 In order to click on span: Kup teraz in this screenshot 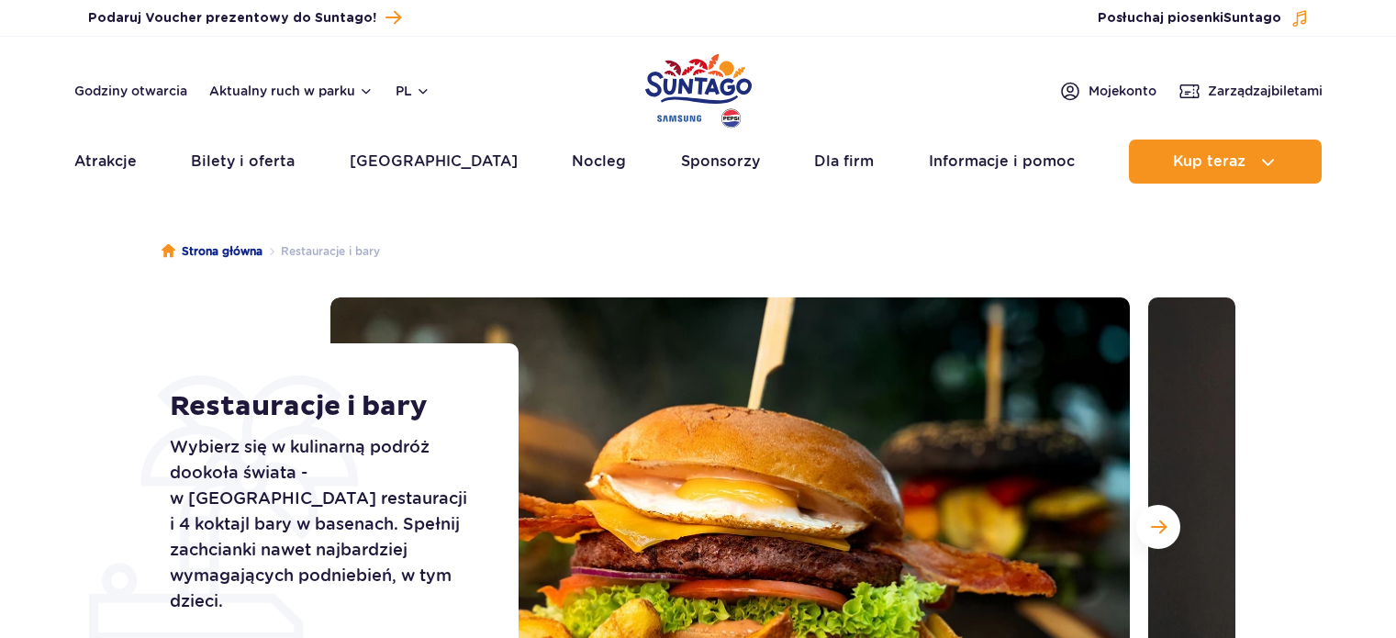, I will do `click(1209, 162)`.